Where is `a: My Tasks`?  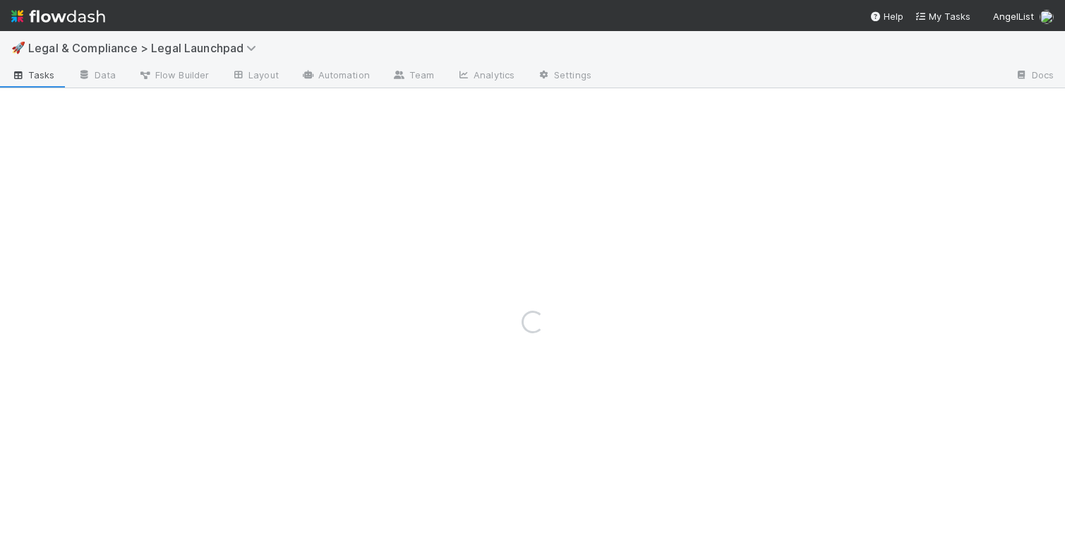 a: My Tasks is located at coordinates (943, 16).